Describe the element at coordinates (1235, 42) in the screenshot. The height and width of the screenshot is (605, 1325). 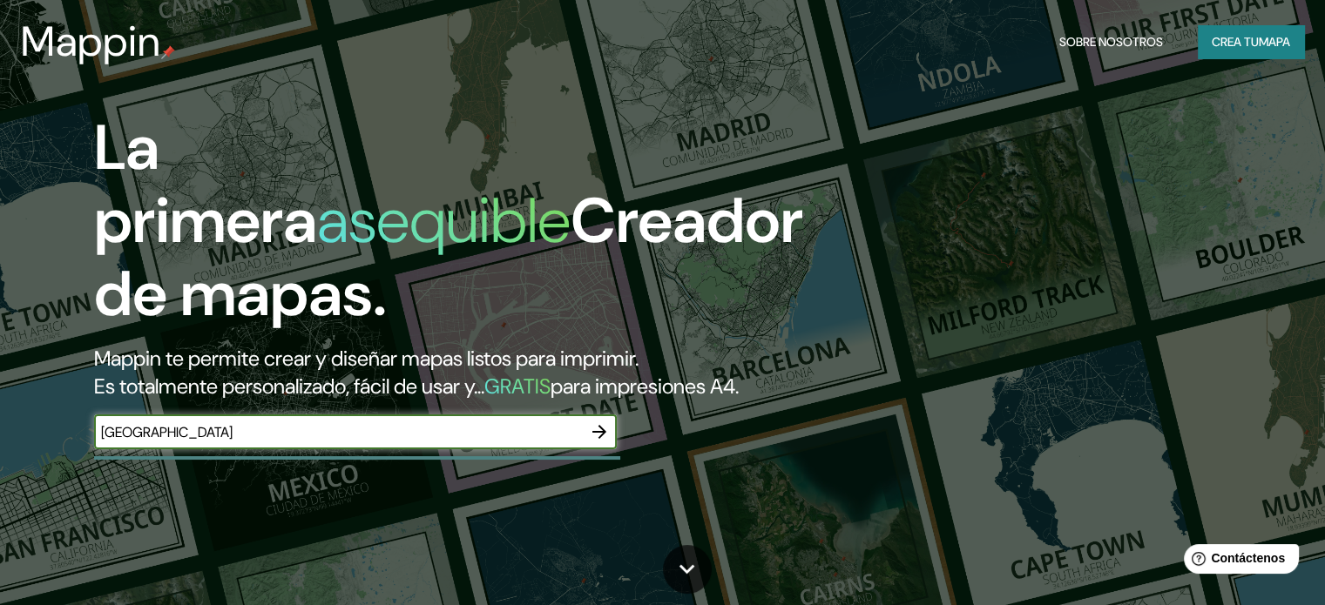
I see `font: Crea tu` at that location.